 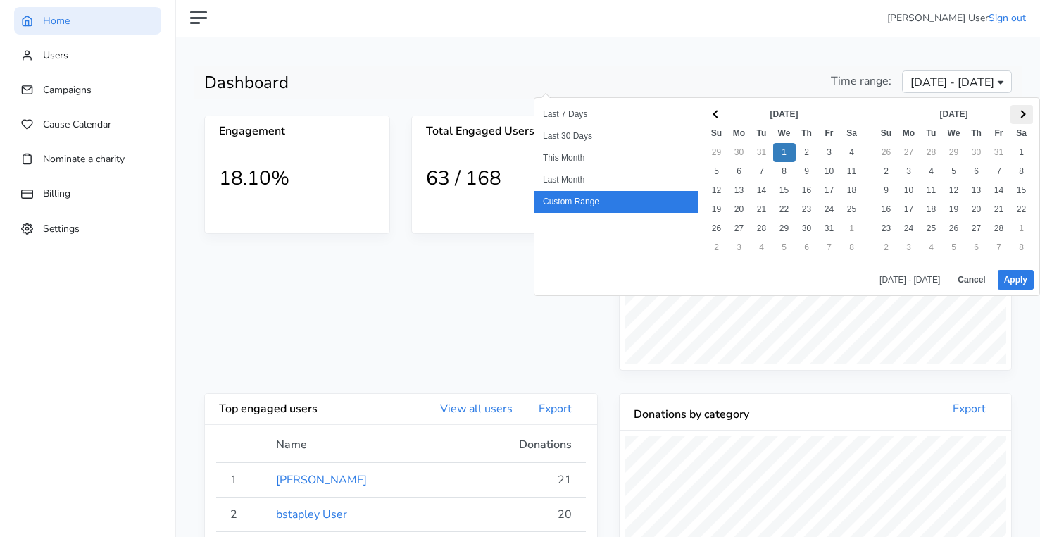 I want to click on td: 10, so click(x=909, y=190).